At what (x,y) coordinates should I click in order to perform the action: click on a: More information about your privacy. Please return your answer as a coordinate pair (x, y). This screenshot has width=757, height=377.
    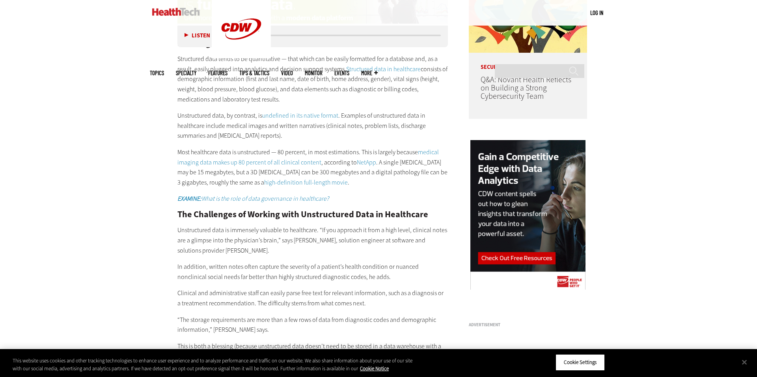
    Looking at the image, I should click on (374, 369).